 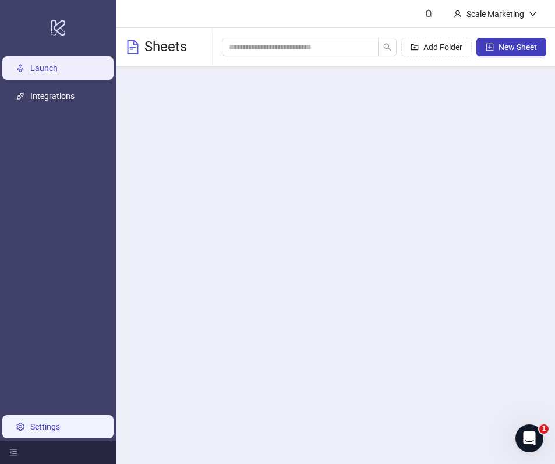 What do you see at coordinates (436, 47) in the screenshot?
I see `button: Add Folder` at bounding box center [436, 47].